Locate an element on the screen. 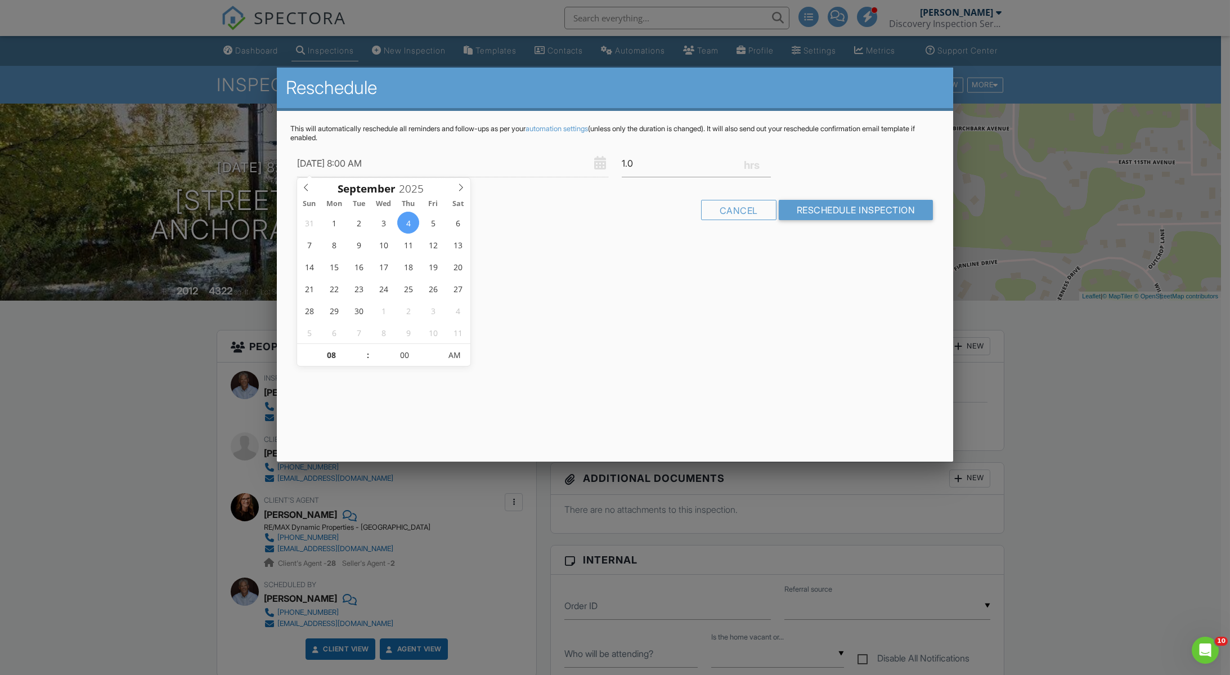  span: Sun is located at coordinates (309, 204).